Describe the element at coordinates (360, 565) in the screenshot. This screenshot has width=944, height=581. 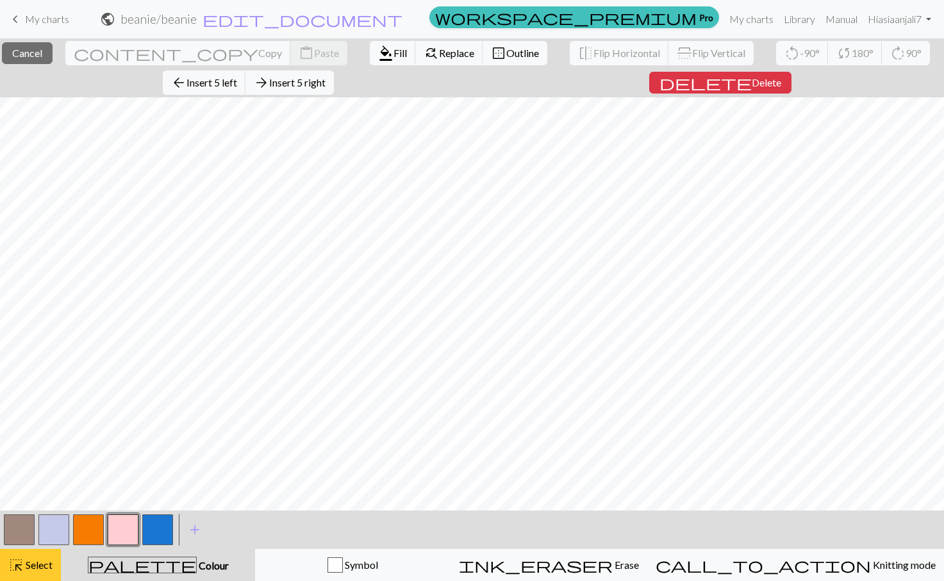
I see `span: Symbol` at that location.